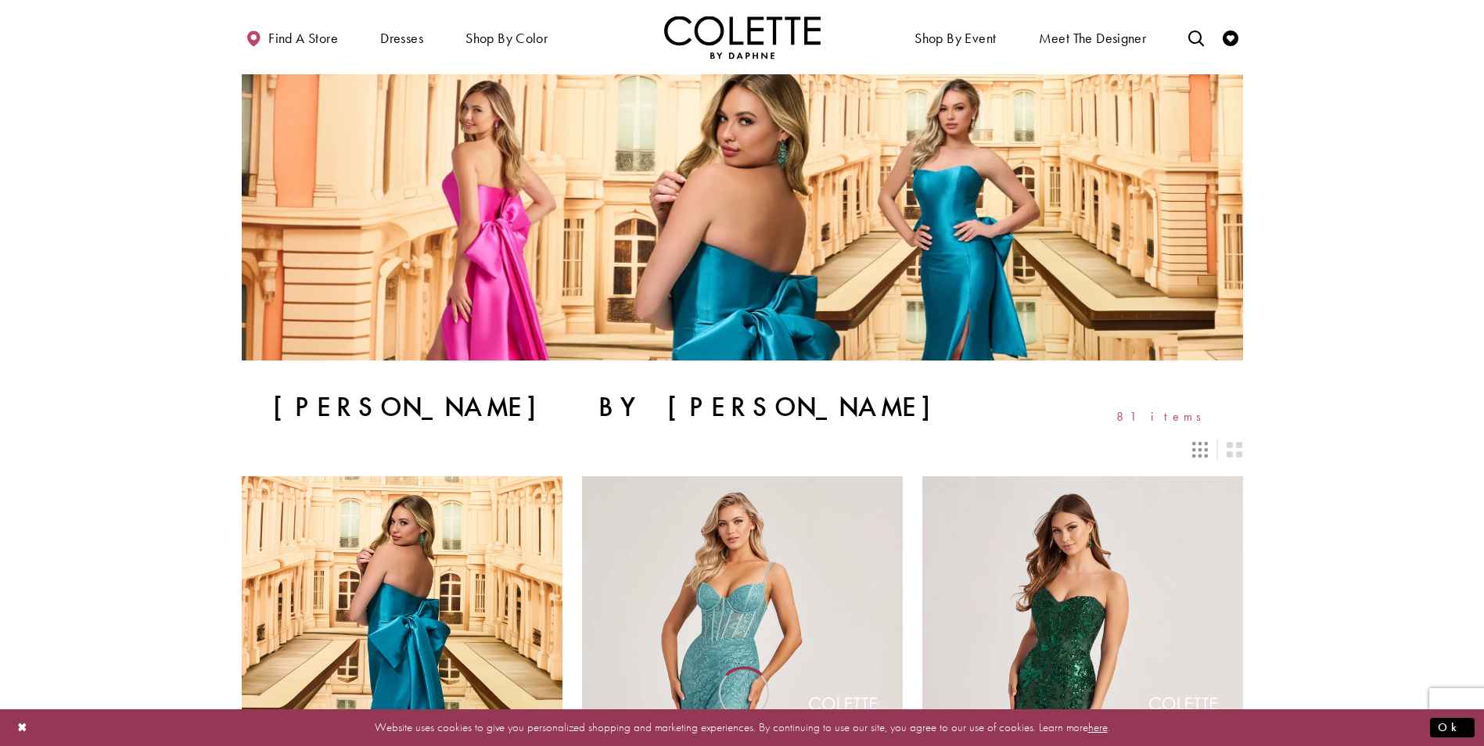 The width and height of the screenshot is (1484, 746). I want to click on a: Meet the designer, so click(1093, 37).